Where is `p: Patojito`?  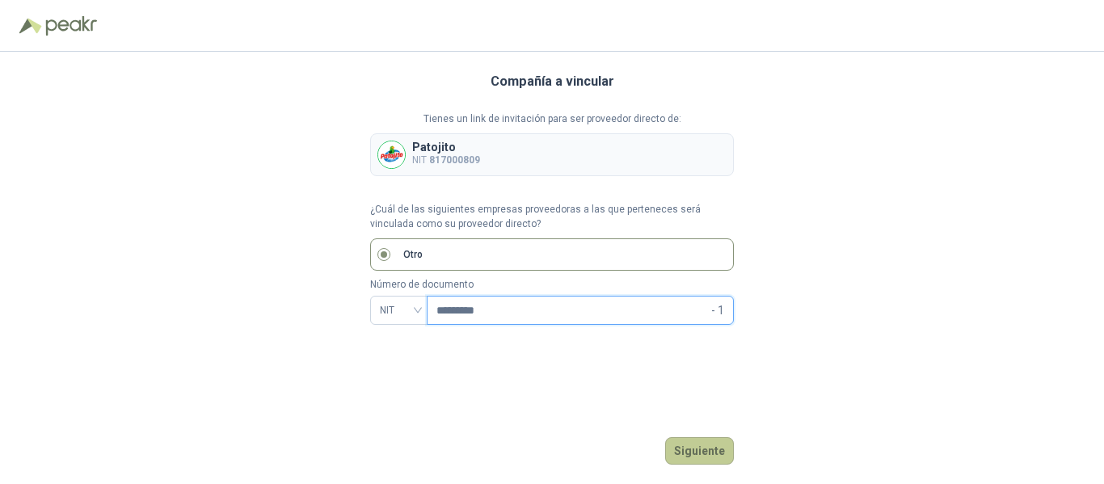 p: Patojito is located at coordinates (446, 147).